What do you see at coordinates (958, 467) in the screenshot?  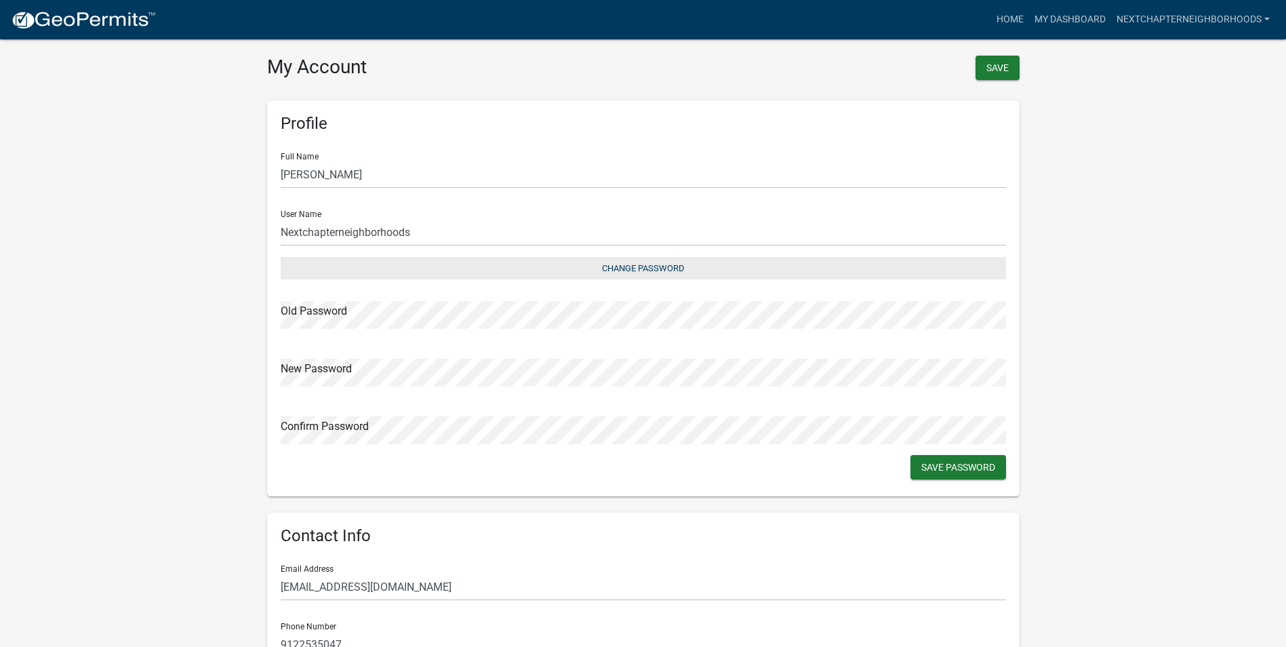 I see `button: Save Password` at bounding box center [958, 467].